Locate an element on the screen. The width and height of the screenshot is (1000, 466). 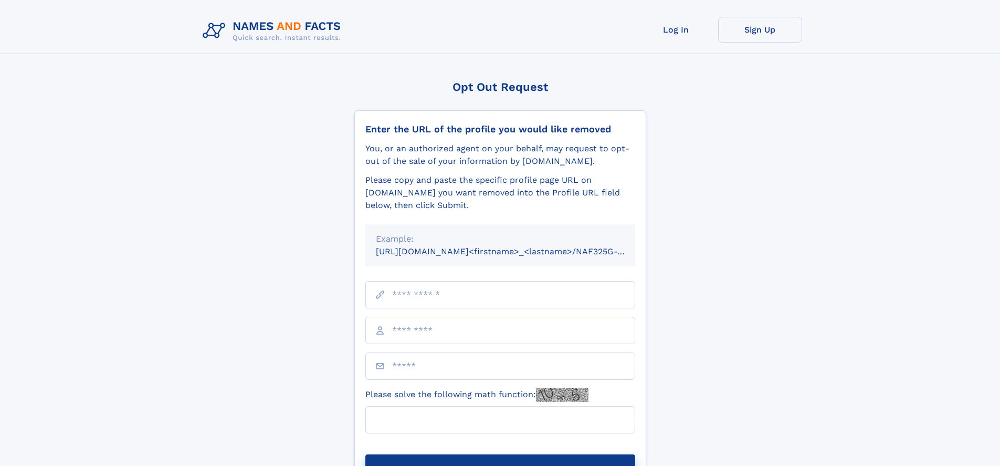
label: Please solve the following math function: is located at coordinates (477, 395).